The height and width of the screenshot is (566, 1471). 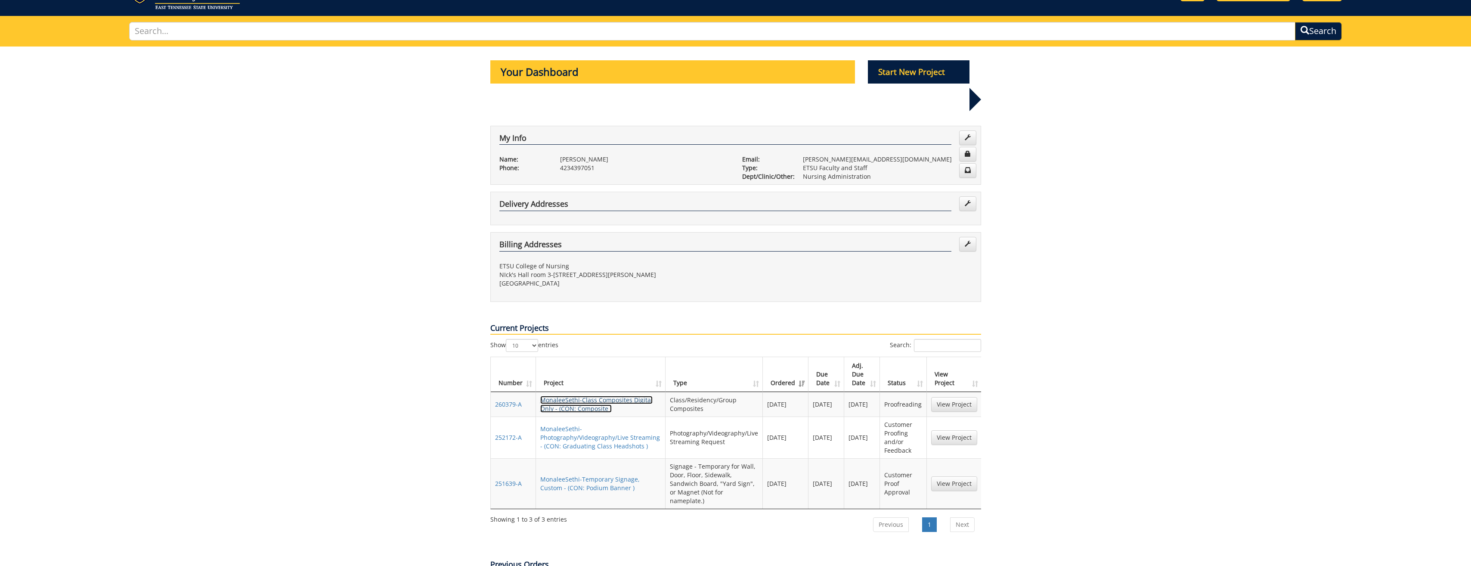 What do you see at coordinates (509, 483) in the screenshot?
I see `a: 251639-A` at bounding box center [509, 483].